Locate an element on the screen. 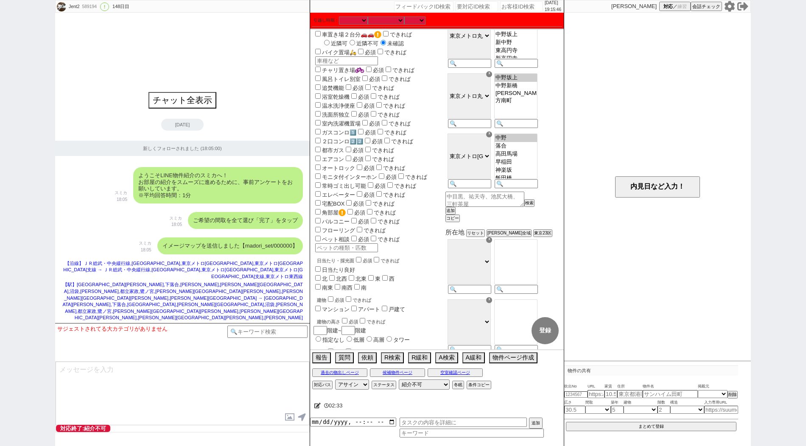 Image resolution: width=806 pixels, height=446 pixels. span: 物件名 is located at coordinates (670, 387).